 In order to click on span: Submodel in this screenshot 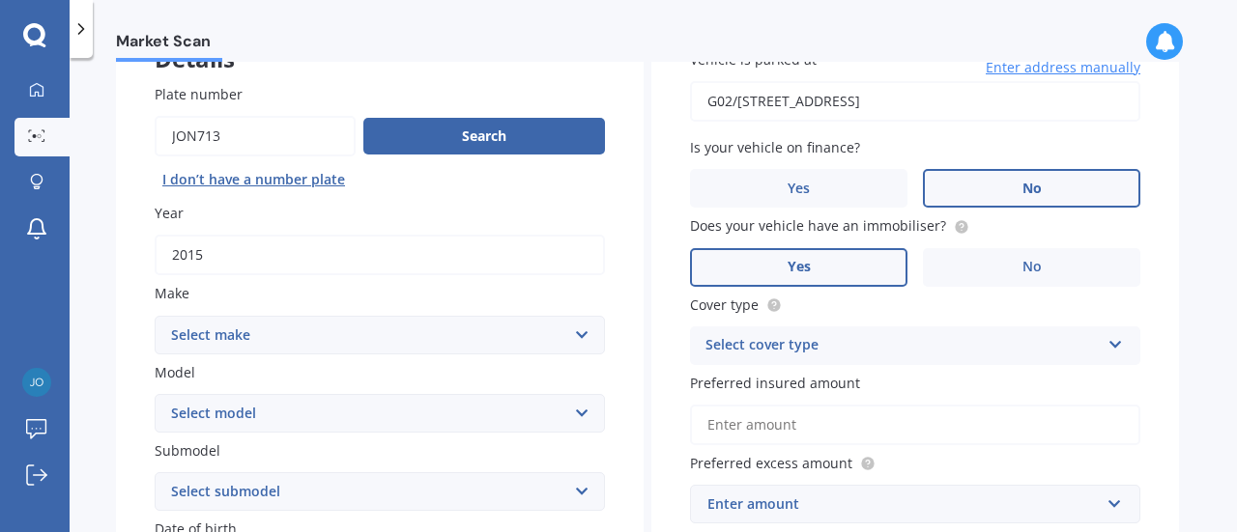, I will do `click(187, 450)`.